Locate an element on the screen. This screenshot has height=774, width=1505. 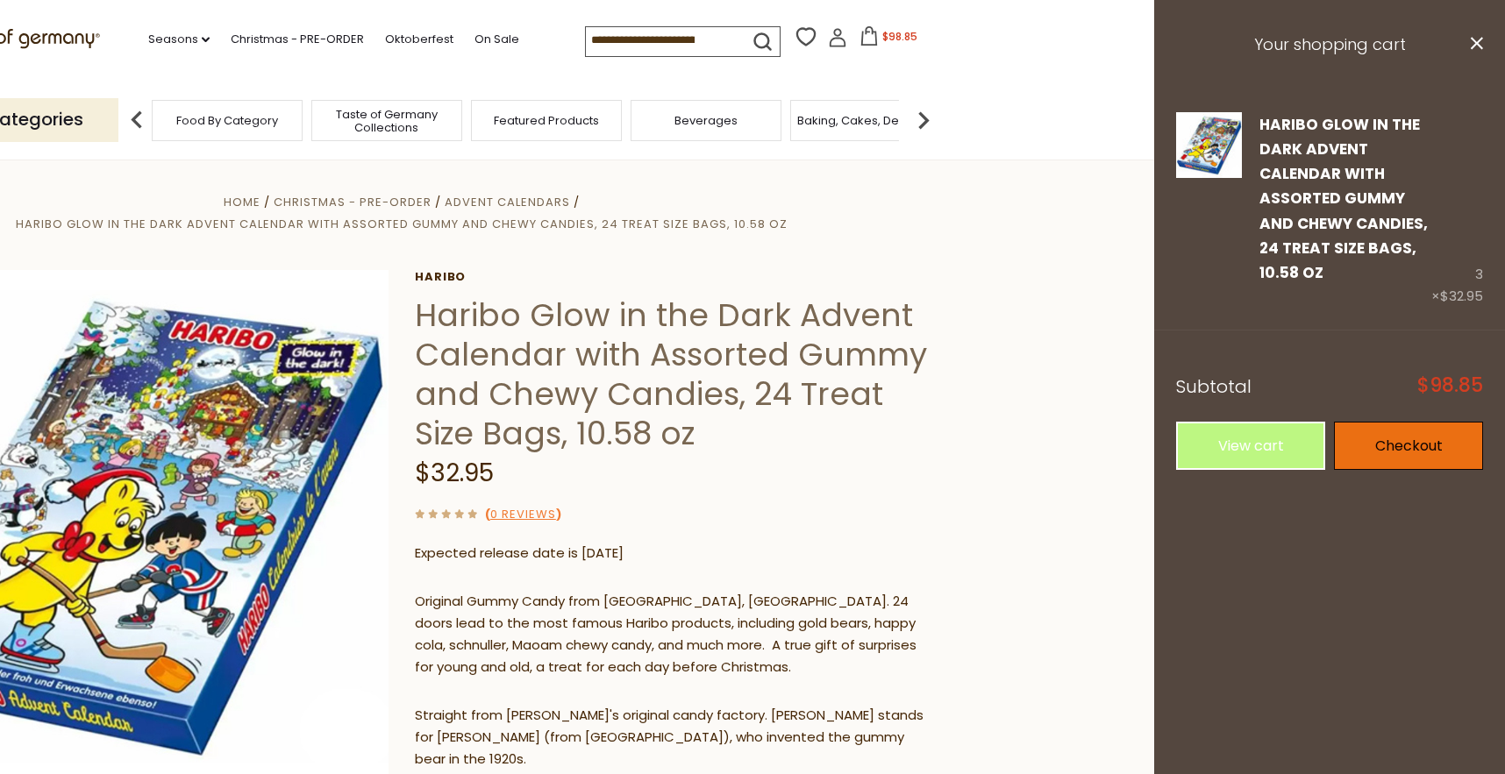
div: 3 × is located at coordinates (1456, 210).